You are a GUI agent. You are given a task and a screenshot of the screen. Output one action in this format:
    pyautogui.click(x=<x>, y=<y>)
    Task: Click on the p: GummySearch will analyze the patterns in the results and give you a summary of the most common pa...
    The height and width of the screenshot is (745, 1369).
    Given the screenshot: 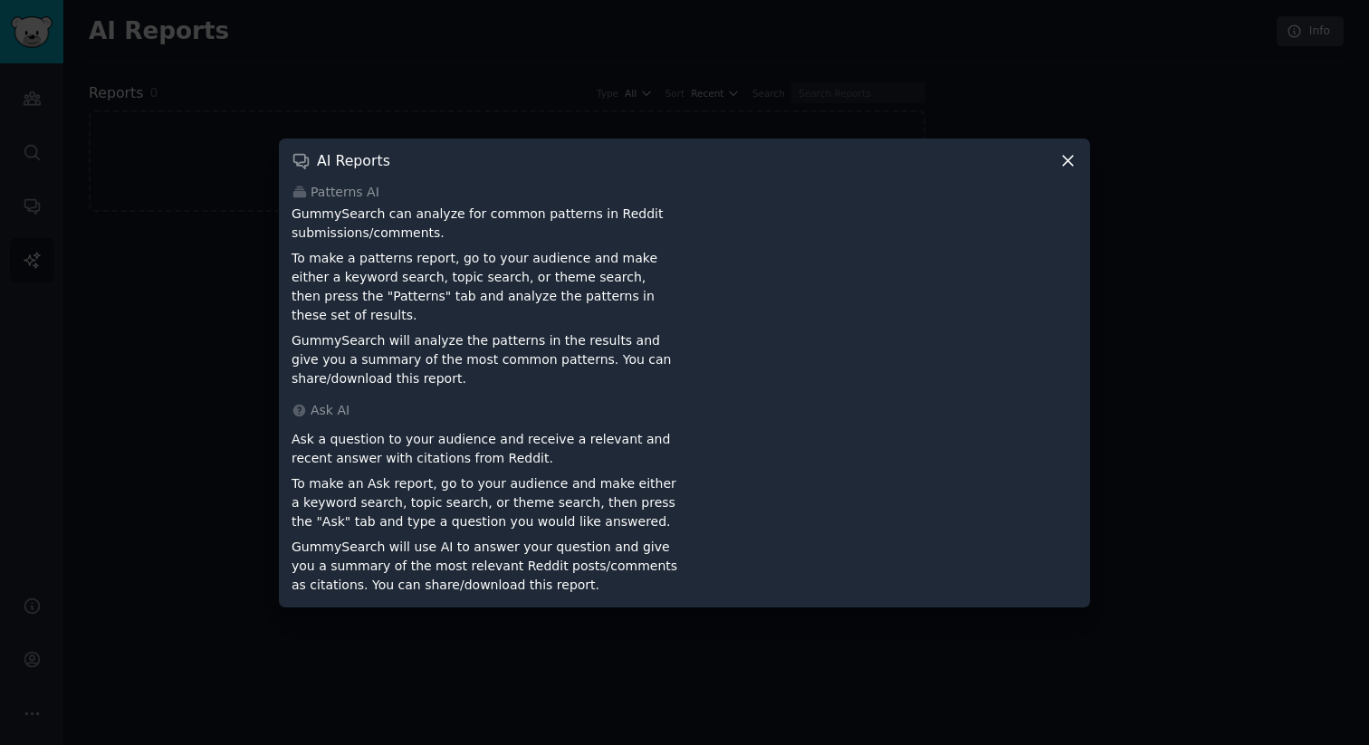 What is the action you would take?
    pyautogui.click(x=484, y=359)
    